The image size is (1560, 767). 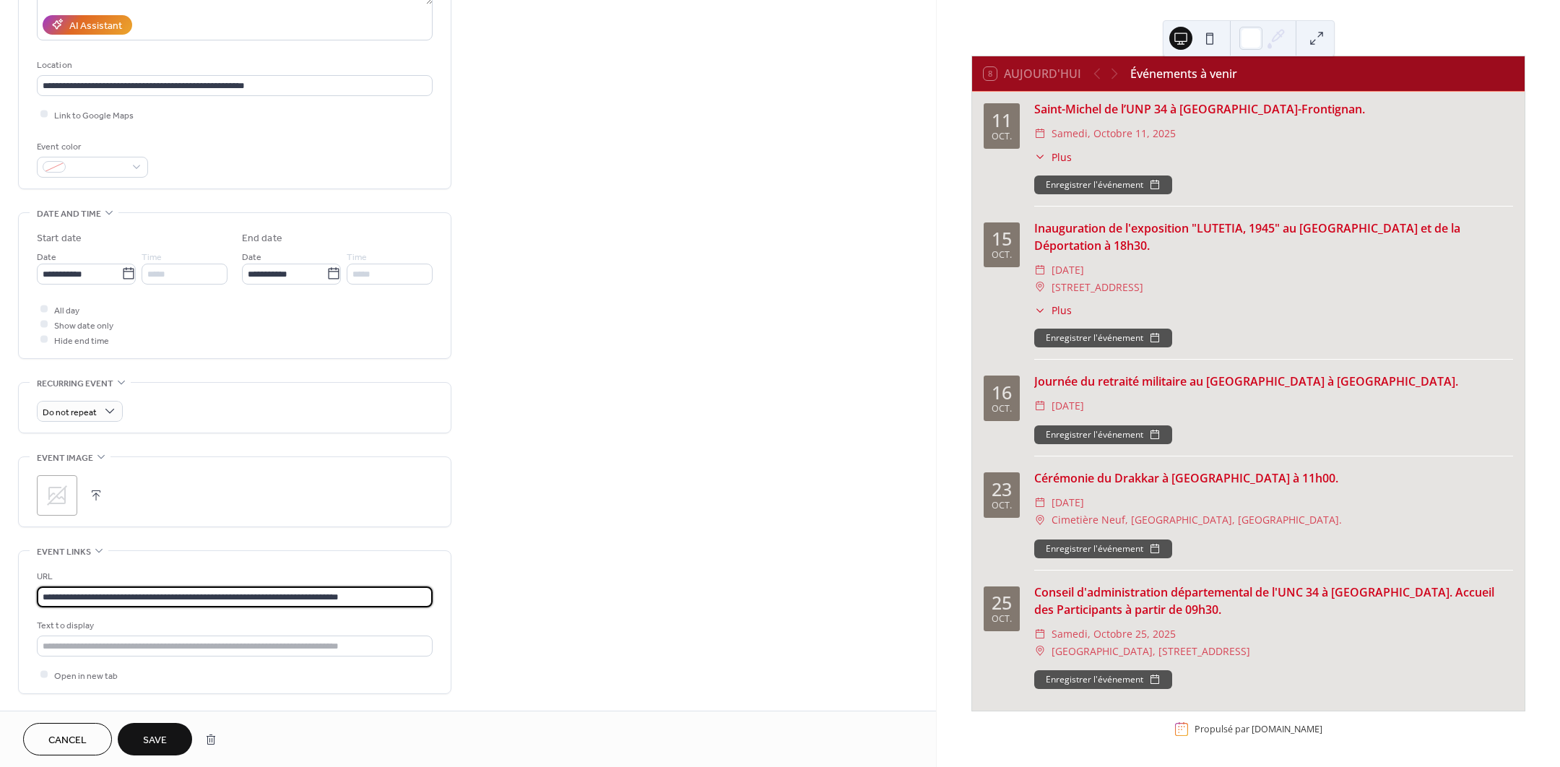 I want to click on div: 25, so click(x=1002, y=602).